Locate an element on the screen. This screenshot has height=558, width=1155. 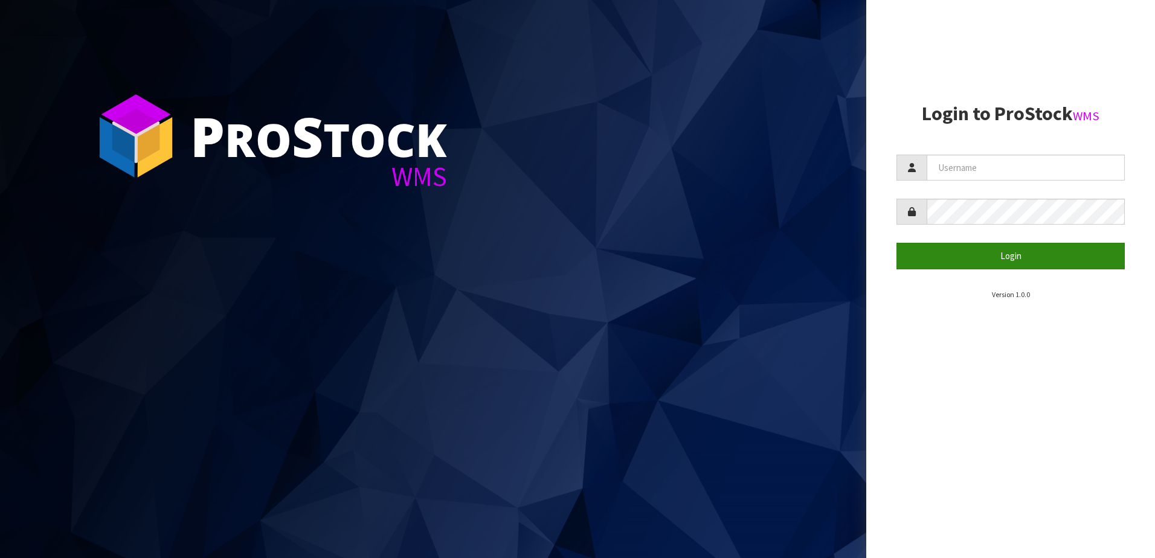
div: WMS is located at coordinates (318, 176).